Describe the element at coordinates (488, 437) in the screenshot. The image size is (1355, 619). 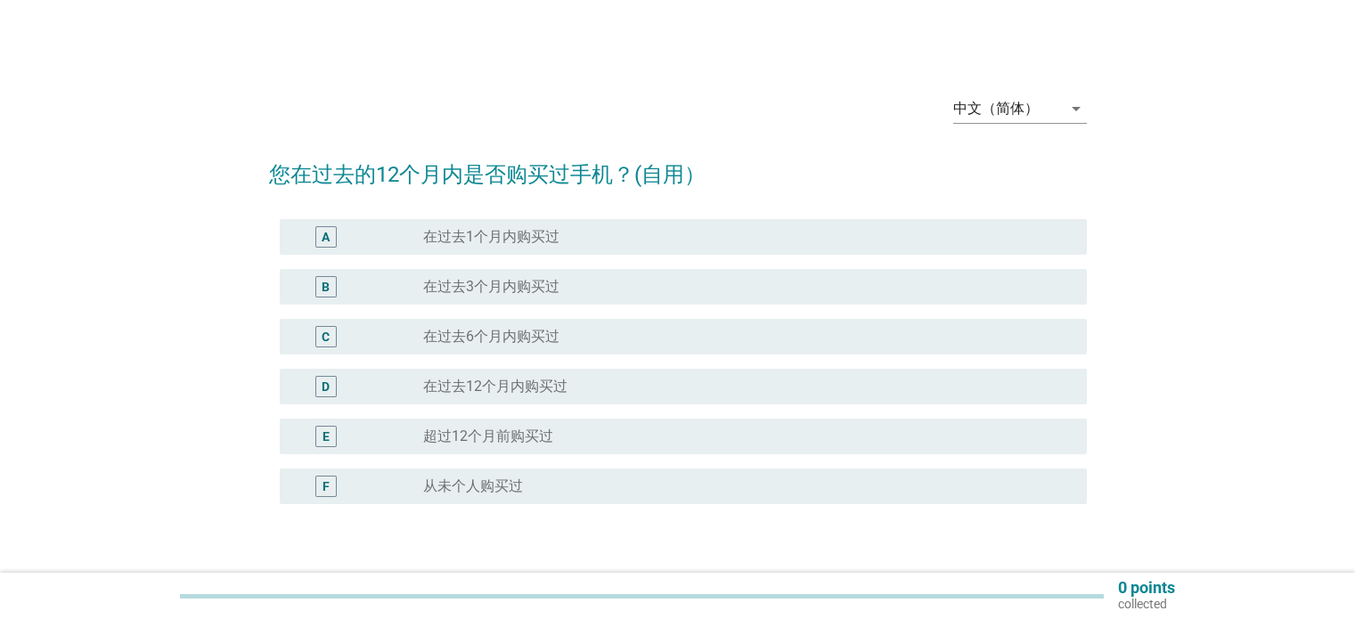
I see `label: 超过12个月前购买过` at that location.